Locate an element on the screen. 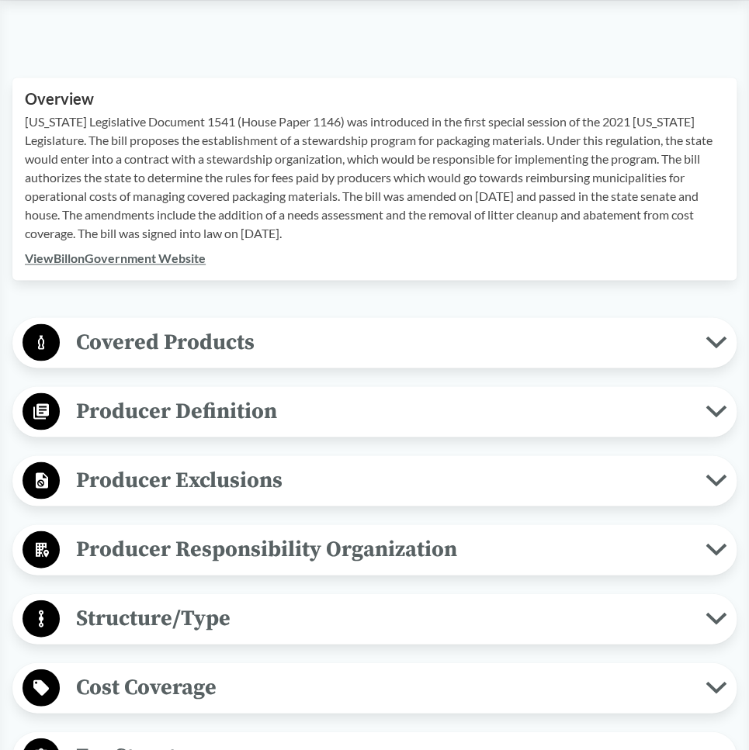 This screenshot has height=750, width=749. span: Covered Products is located at coordinates (382, 341).